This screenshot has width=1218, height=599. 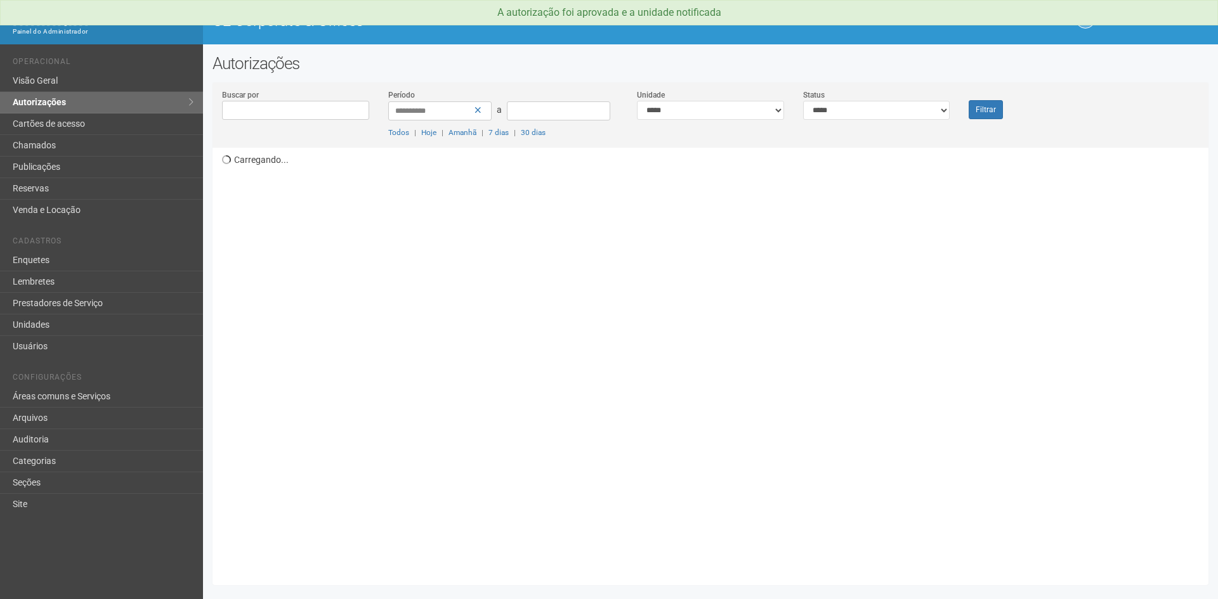 What do you see at coordinates (814, 95) in the screenshot?
I see `label: Status` at bounding box center [814, 95].